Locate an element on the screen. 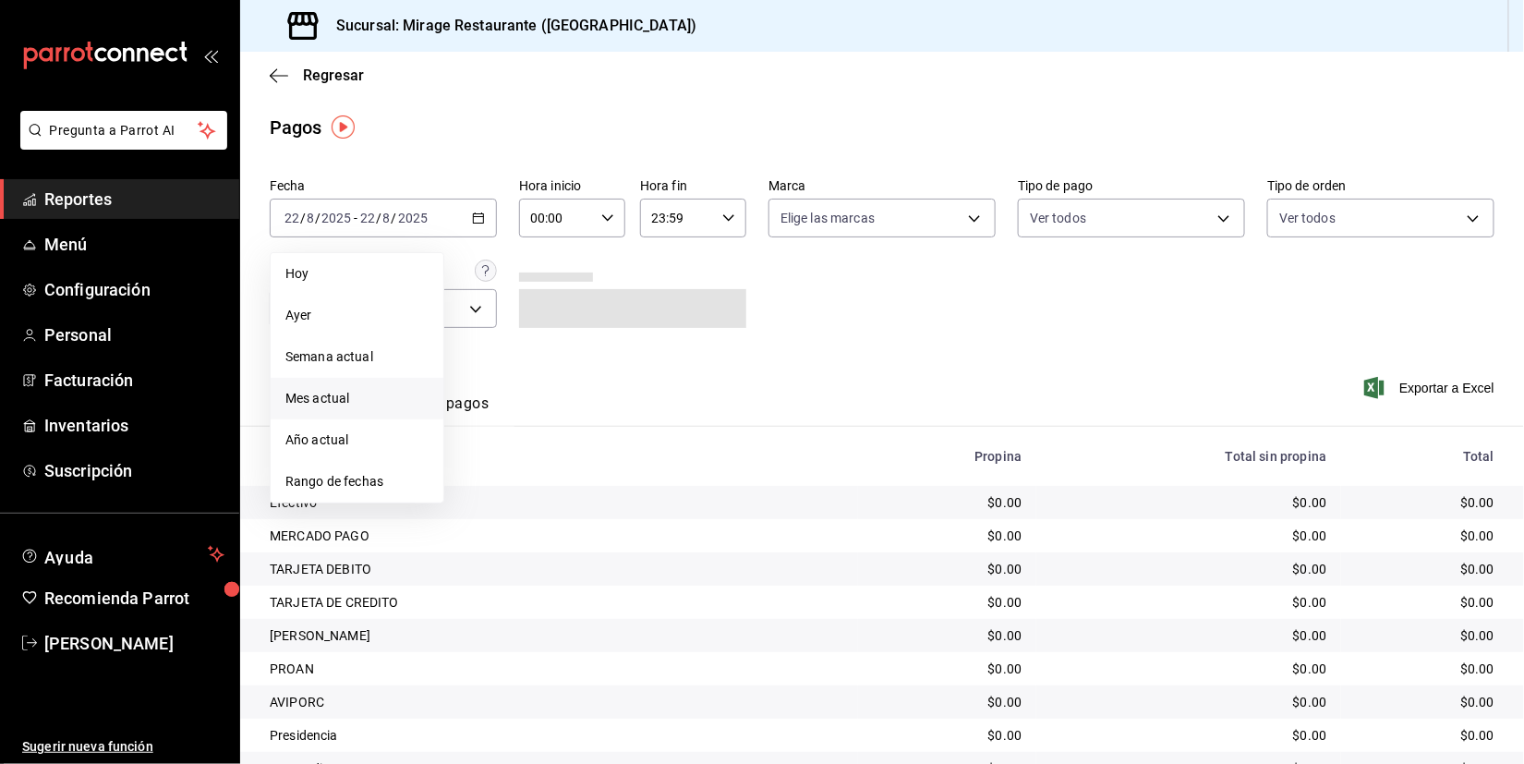 The height and width of the screenshot is (764, 1524). label: Fecha is located at coordinates (383, 187).